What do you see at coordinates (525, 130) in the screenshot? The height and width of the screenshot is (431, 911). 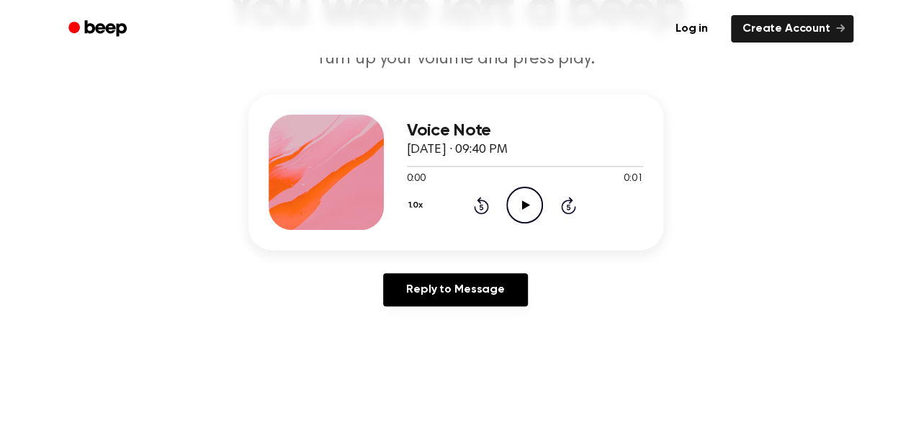 I see `h3: Voice Note` at bounding box center [525, 130].